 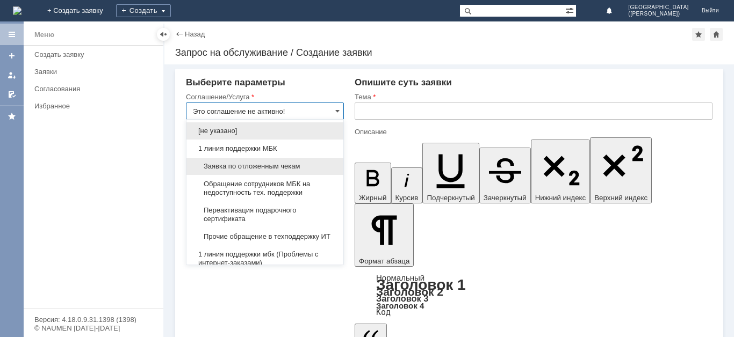 What do you see at coordinates (12, 95) in the screenshot?
I see `a: Мои согласования` at bounding box center [12, 95].